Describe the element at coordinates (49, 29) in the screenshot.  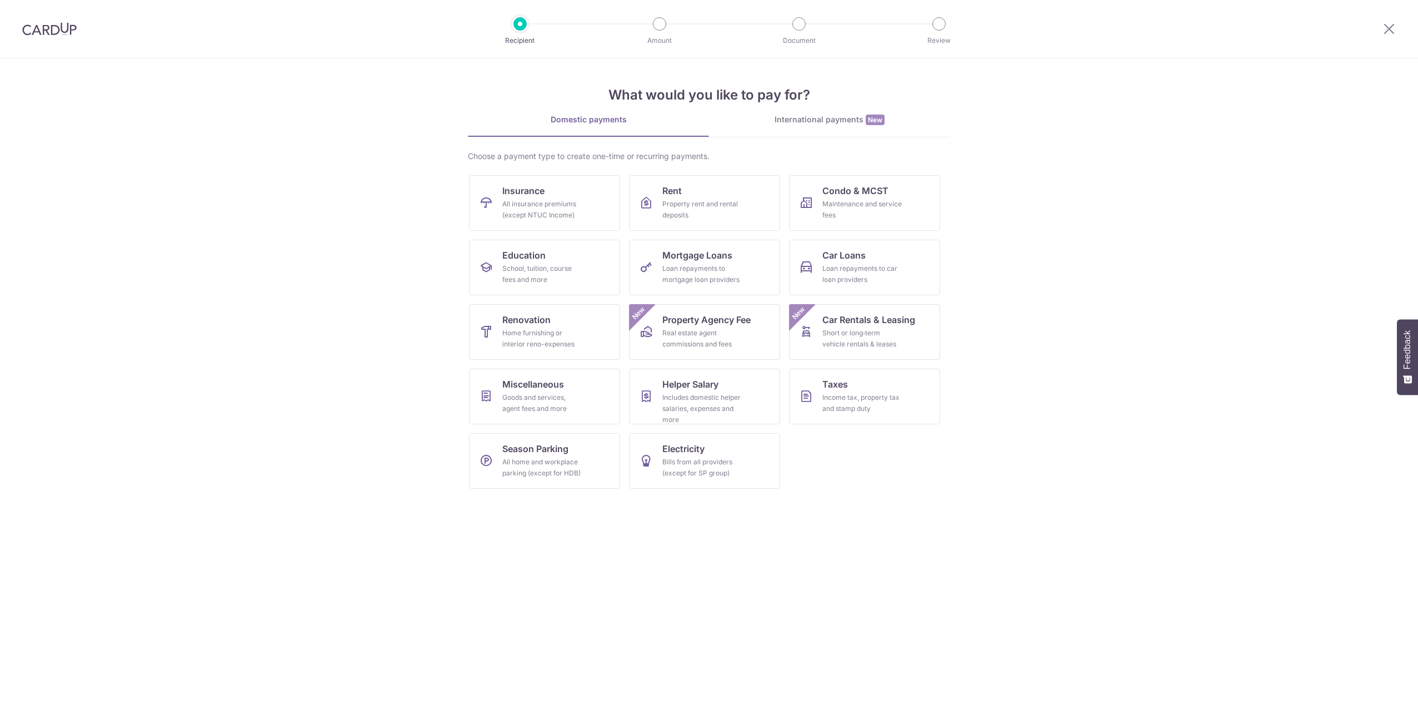
I see `img: CardUp` at that location.